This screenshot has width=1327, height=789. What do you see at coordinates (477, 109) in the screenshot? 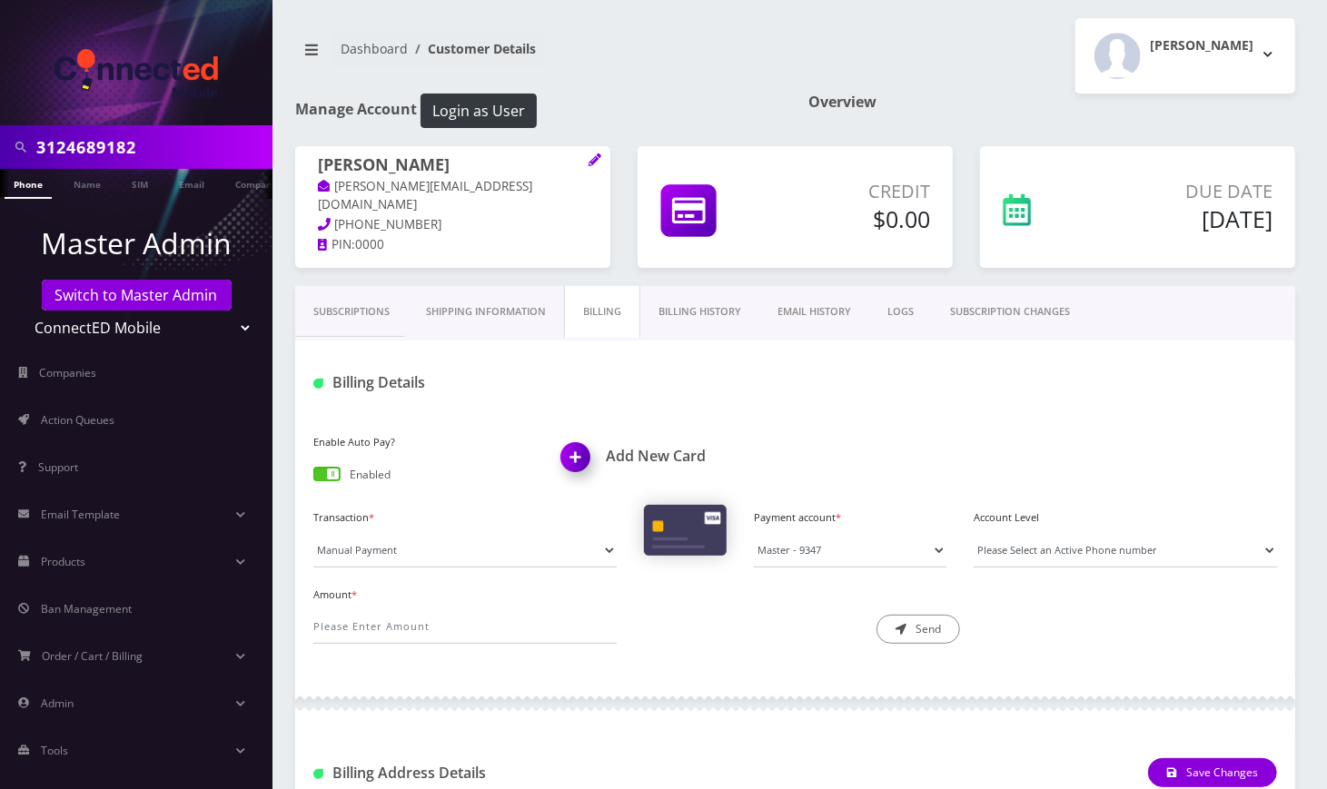
I see `a: Login as User` at bounding box center [477, 109].